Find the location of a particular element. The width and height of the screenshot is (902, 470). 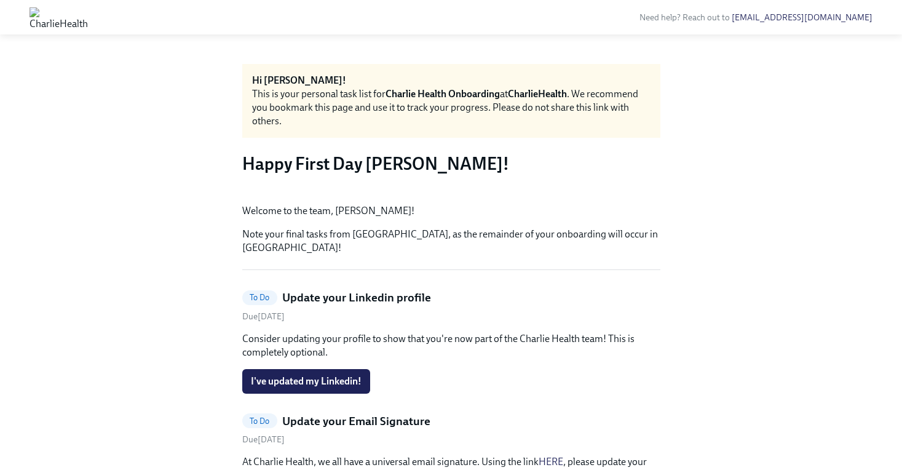

span: I've updated my Linkedin! is located at coordinates (306, 381).